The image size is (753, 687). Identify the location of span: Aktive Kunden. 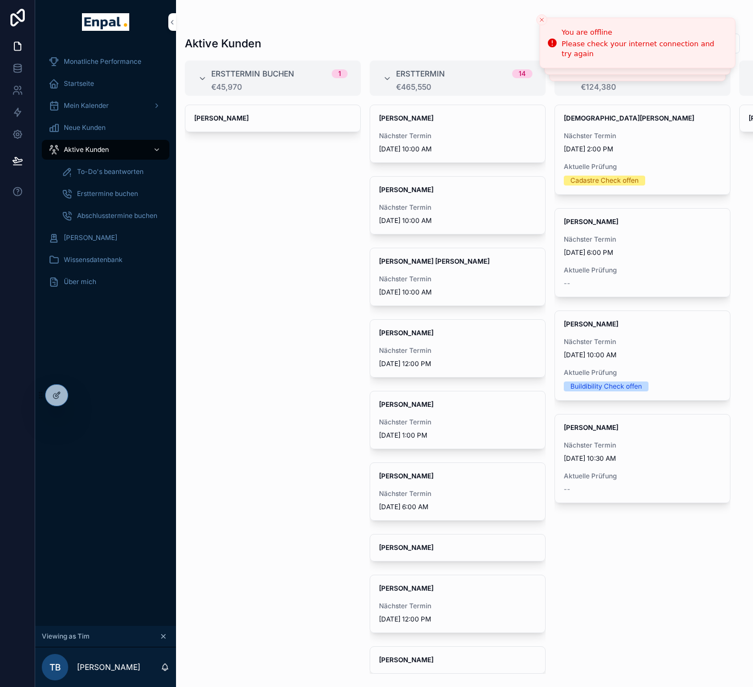
(86, 150).